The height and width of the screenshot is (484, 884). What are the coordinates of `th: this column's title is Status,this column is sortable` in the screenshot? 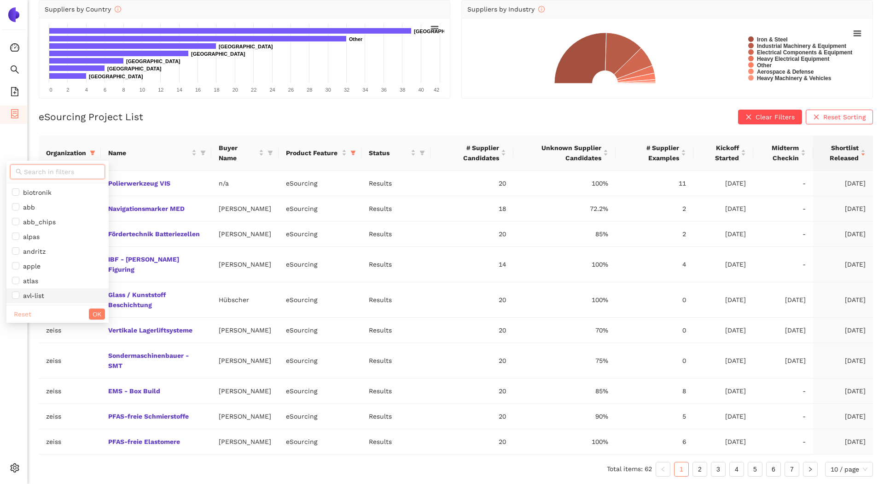 It's located at (396, 153).